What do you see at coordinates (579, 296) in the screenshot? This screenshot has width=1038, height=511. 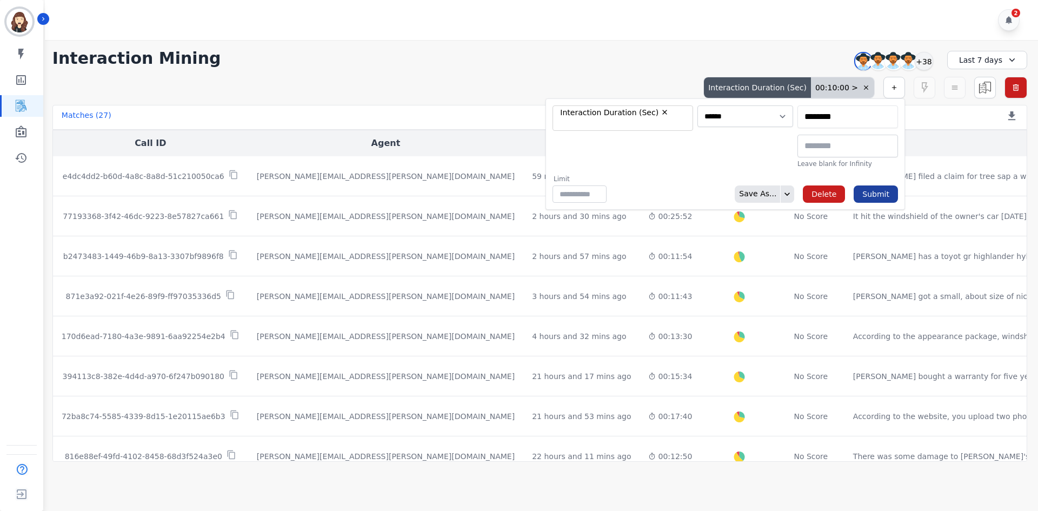 I see `div: 3 hours and 54 mins ago` at bounding box center [579, 296].